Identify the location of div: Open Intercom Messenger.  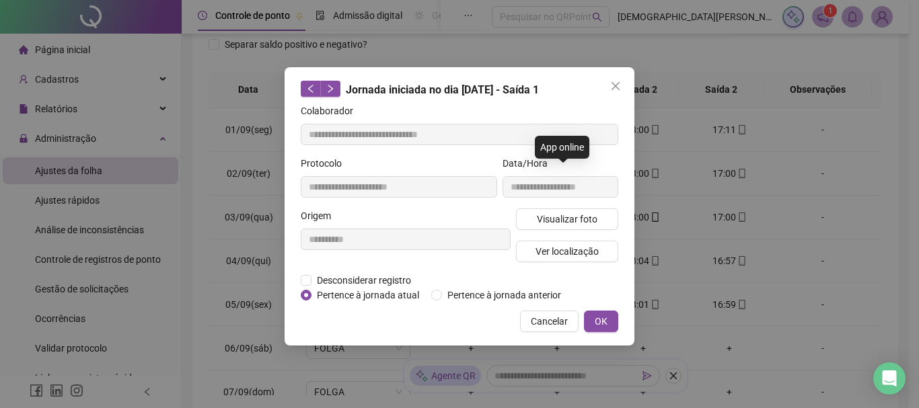
(889, 379).